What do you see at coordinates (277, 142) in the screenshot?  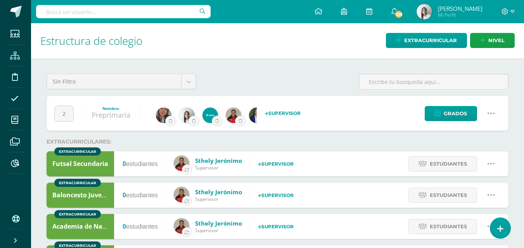 I see `div: Extracurriculares:` at bounding box center [277, 142].